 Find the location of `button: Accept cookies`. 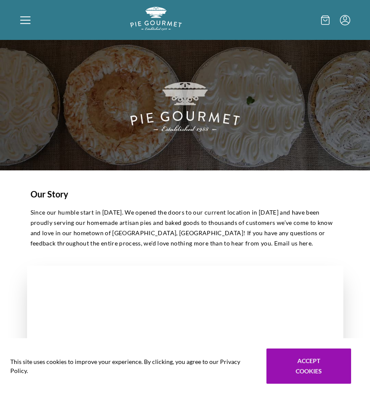

button: Accept cookies is located at coordinates (308, 366).